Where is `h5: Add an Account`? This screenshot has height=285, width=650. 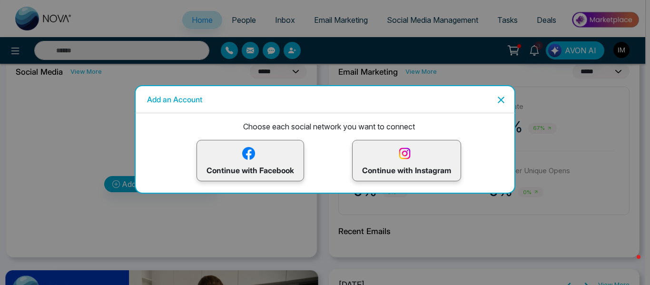
h5: Add an Account is located at coordinates (175, 99).